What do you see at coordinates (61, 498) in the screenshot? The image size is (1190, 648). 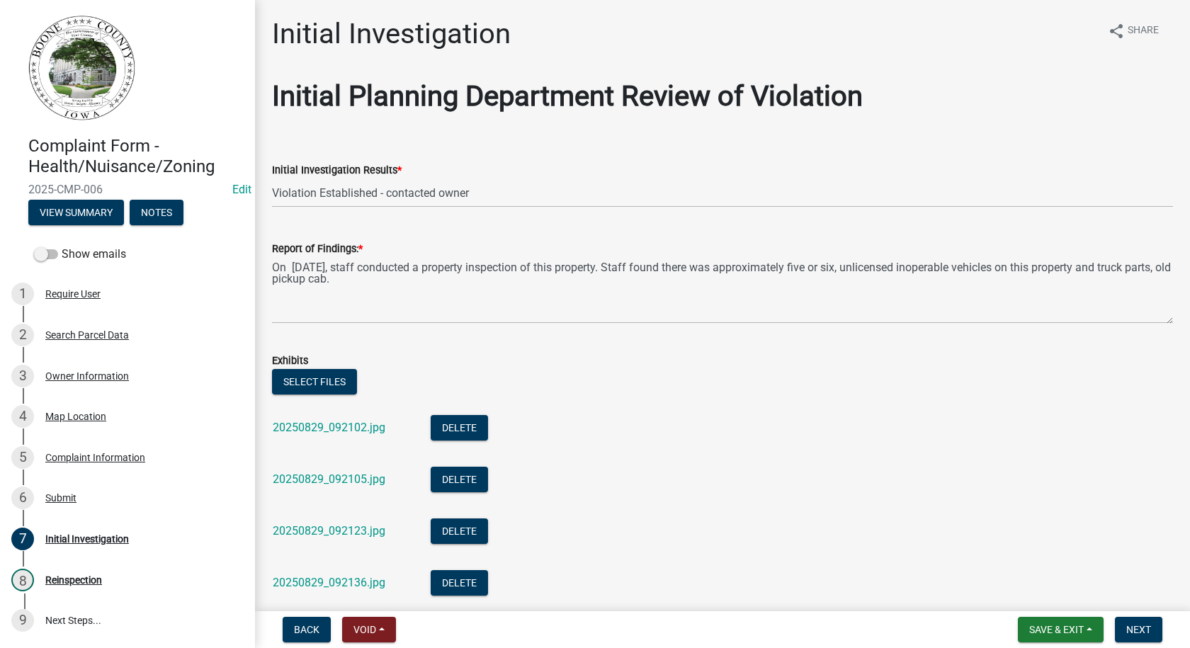 I see `div: Submit` at bounding box center [61, 498].